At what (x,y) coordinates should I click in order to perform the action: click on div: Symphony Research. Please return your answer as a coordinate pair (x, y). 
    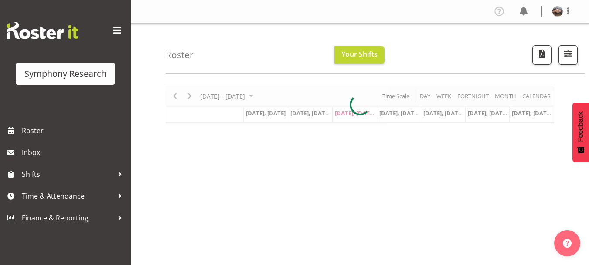
    Looking at the image, I should click on (65, 74).